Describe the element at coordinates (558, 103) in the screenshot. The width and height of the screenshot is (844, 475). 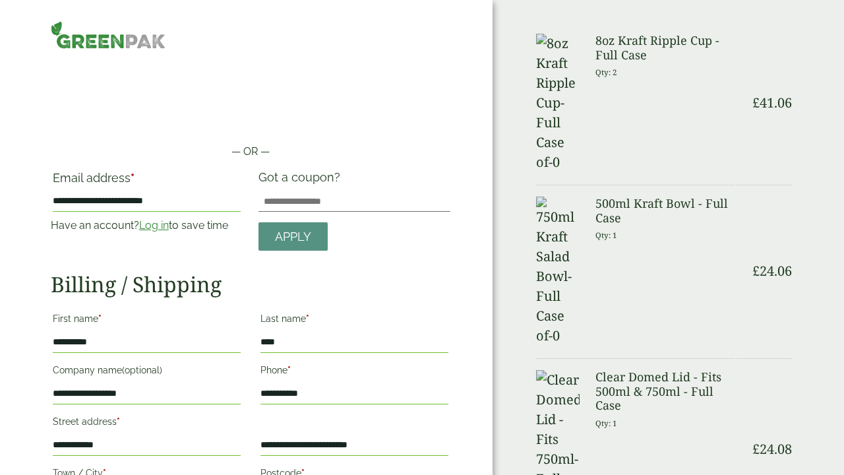
I see `img: 8oz Kraft Ripple Cup-Full Case of-0` at that location.